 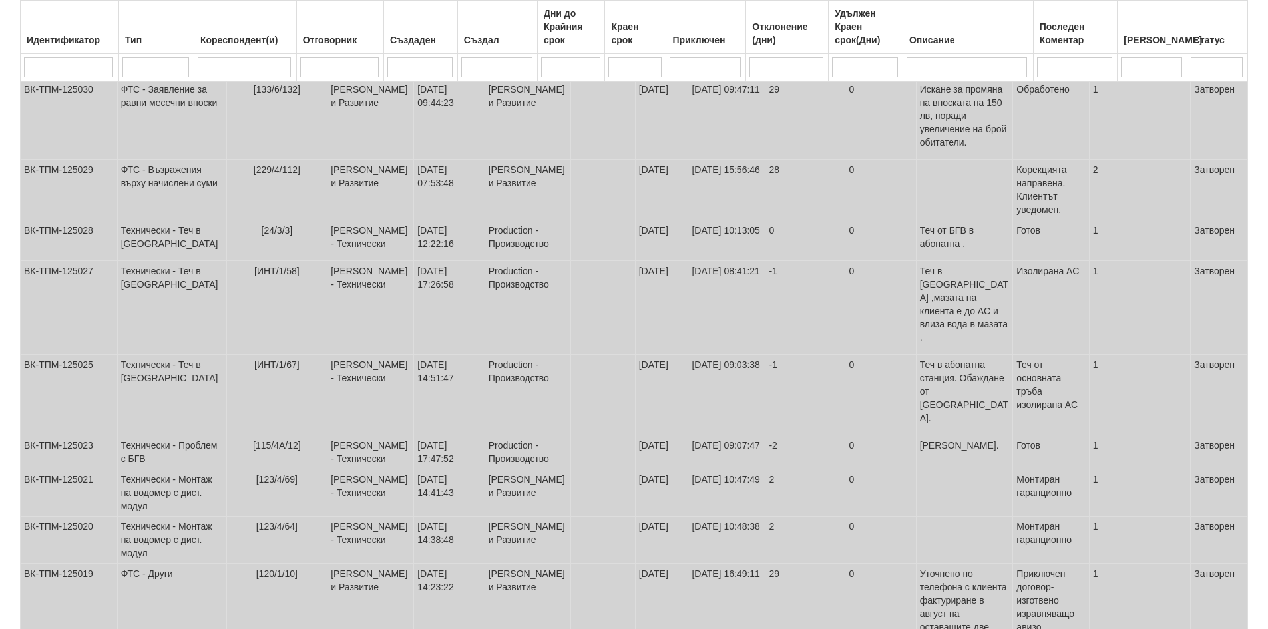 What do you see at coordinates (1216, 27) in the screenshot?
I see `th: Статус: No sort applied, activate to apply an ascending sort` at bounding box center [1216, 27].